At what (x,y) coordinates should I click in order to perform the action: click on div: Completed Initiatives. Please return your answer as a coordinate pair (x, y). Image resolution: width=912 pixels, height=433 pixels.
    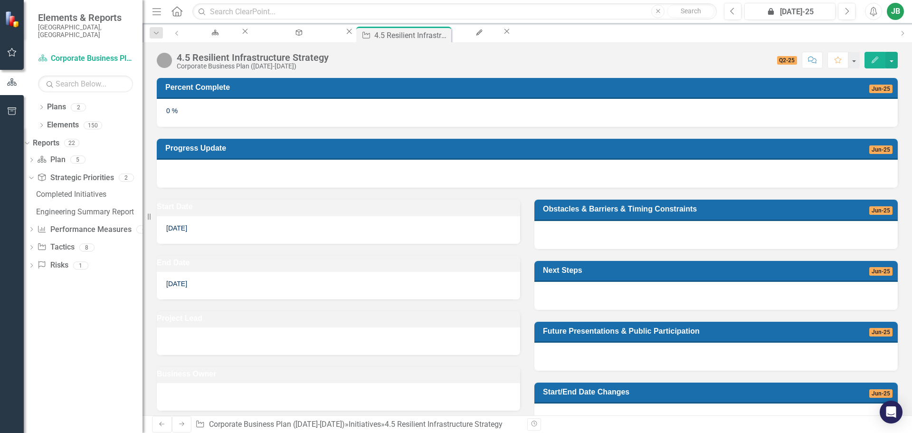
    Looking at the image, I should click on (89, 194).